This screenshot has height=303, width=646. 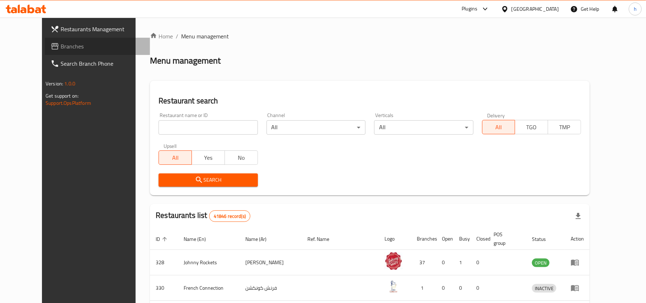 What do you see at coordinates (102, 29) in the screenshot?
I see `span: Restaurants Management` at bounding box center [102, 29].